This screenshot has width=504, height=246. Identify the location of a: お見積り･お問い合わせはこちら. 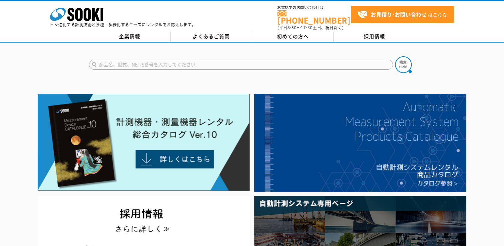
(403, 14).